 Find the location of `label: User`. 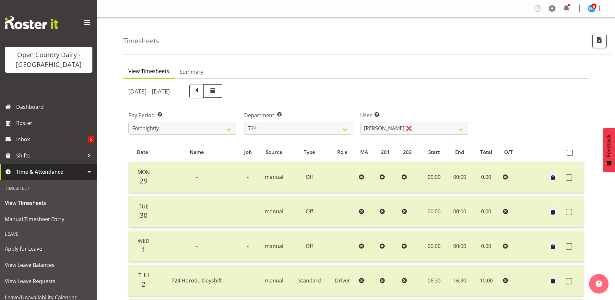

label: User is located at coordinates (414, 115).